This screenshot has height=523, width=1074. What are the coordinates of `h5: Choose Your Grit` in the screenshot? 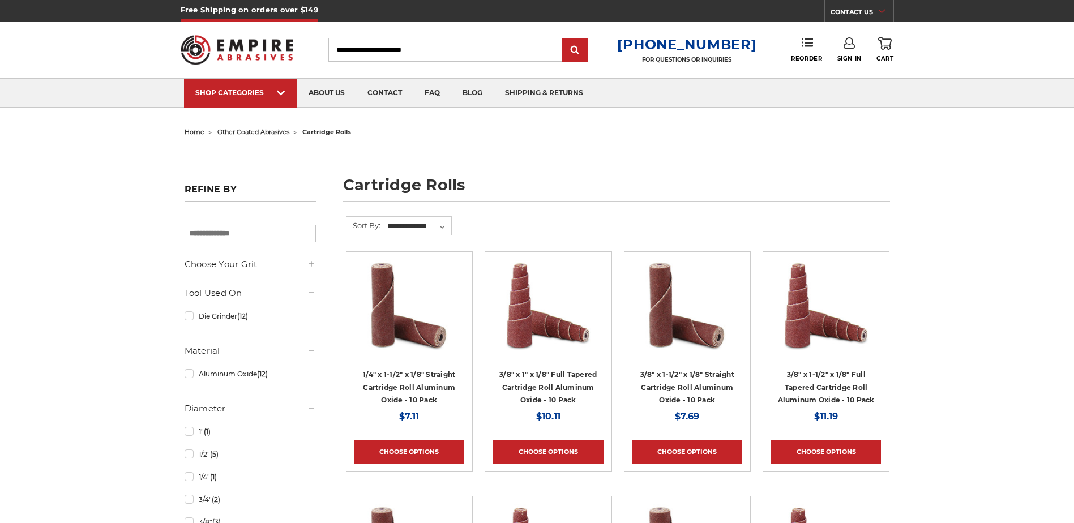 It's located at (250, 264).